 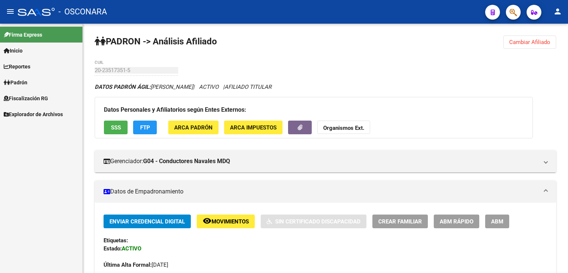 I want to click on mat-icon: menu, so click(x=10, y=11).